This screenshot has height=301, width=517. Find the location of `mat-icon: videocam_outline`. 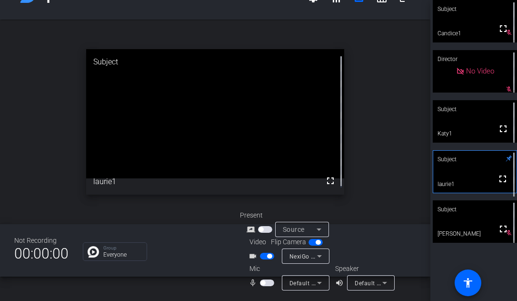

mat-icon: videocam_outline is located at coordinates (254, 256).